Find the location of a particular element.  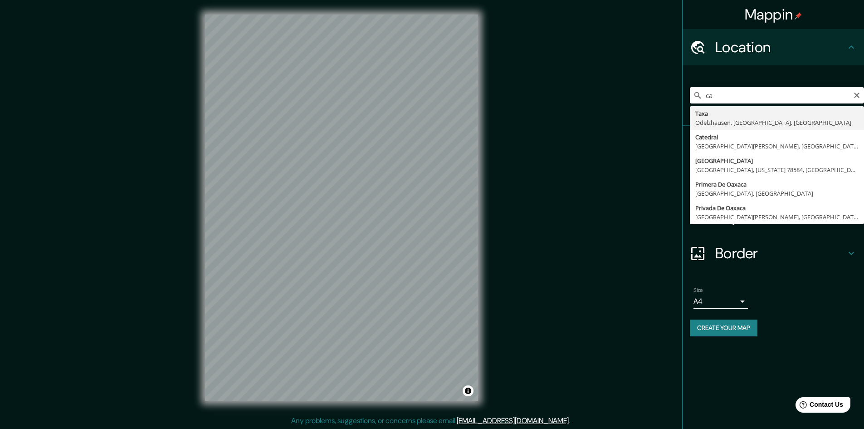

button: Clear is located at coordinates (857, 94).